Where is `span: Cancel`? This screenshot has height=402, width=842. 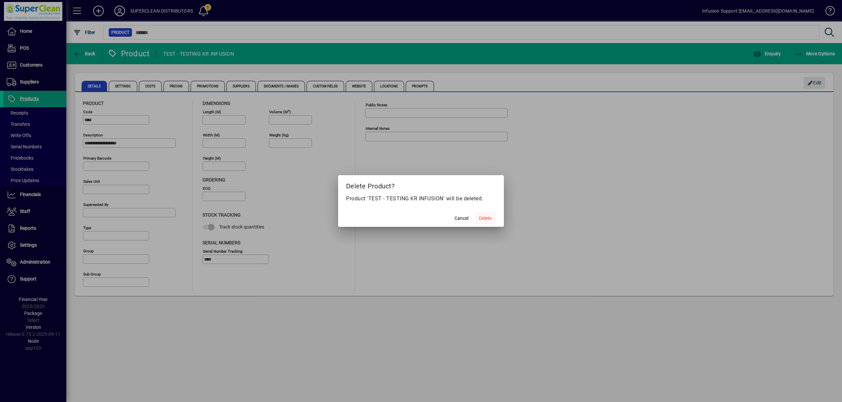
span: Cancel is located at coordinates (461, 218).